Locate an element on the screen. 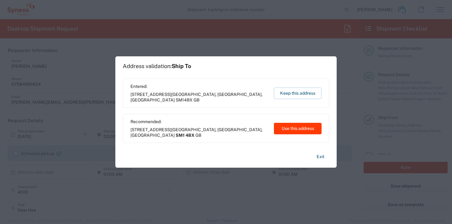 Image resolution: width=452 pixels, height=224 pixels. span: SM1 4BX is located at coordinates (185, 135).